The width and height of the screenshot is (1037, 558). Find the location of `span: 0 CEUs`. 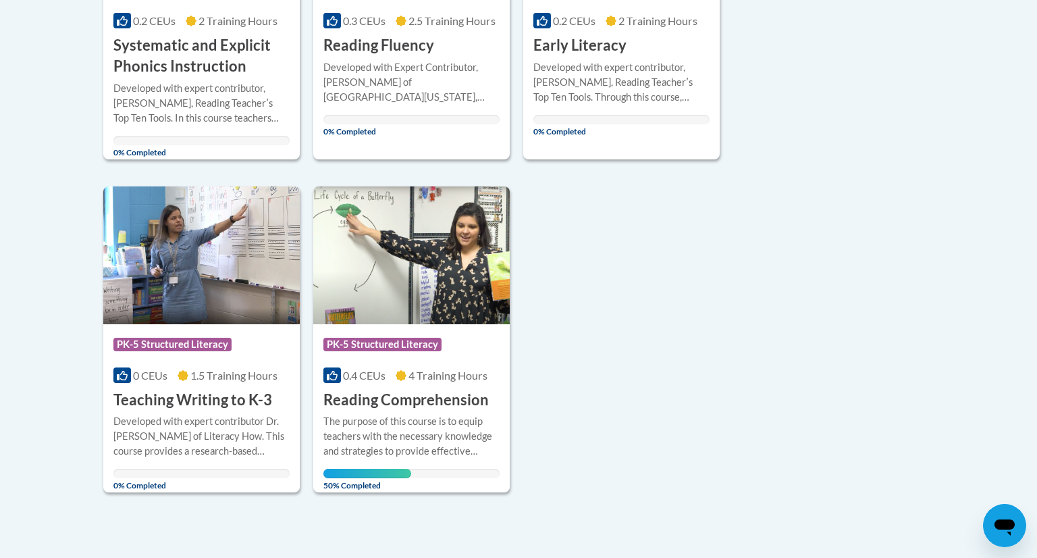

span: 0 CEUs is located at coordinates (150, 375).